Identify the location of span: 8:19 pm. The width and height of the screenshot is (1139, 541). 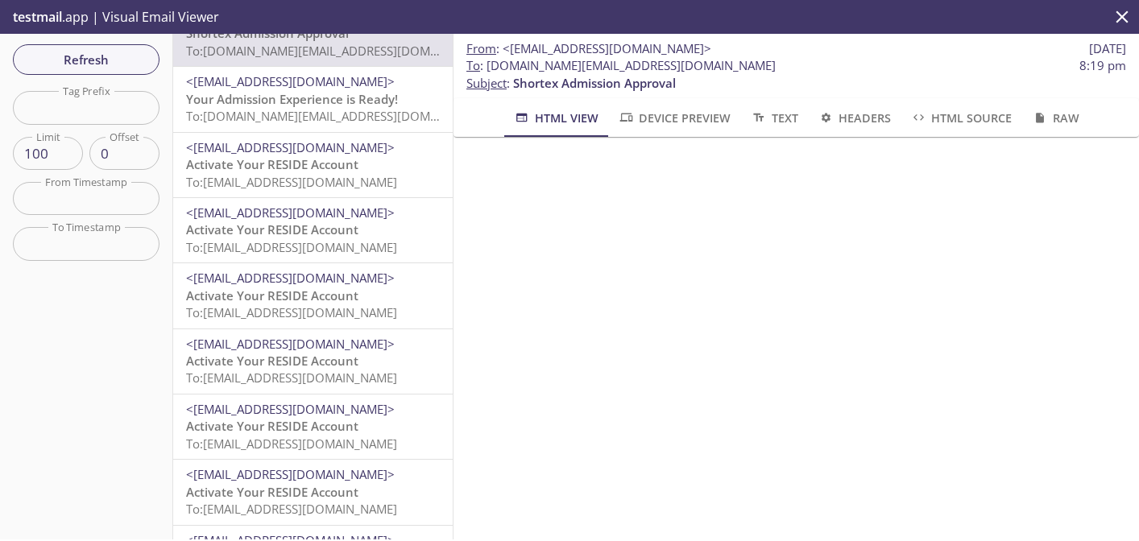
(1102, 65).